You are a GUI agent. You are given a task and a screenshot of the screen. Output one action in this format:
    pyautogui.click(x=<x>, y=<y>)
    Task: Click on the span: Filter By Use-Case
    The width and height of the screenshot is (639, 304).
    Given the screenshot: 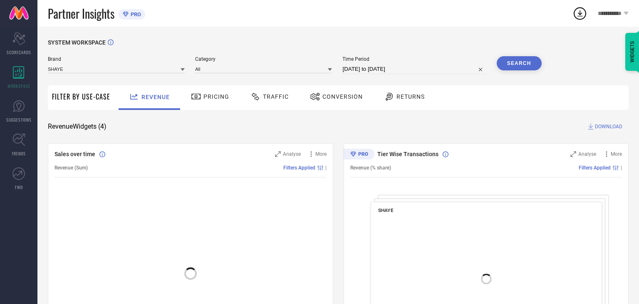 What is the action you would take?
    pyautogui.click(x=81, y=97)
    